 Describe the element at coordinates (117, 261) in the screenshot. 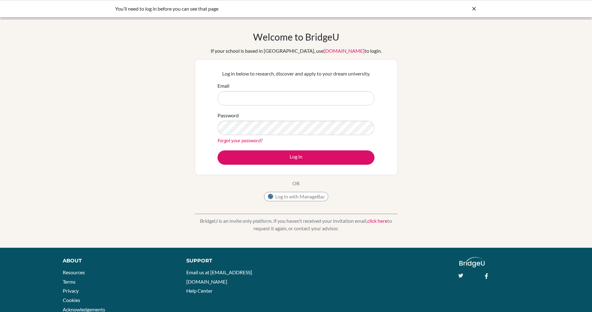

I see `div: About` at that location.